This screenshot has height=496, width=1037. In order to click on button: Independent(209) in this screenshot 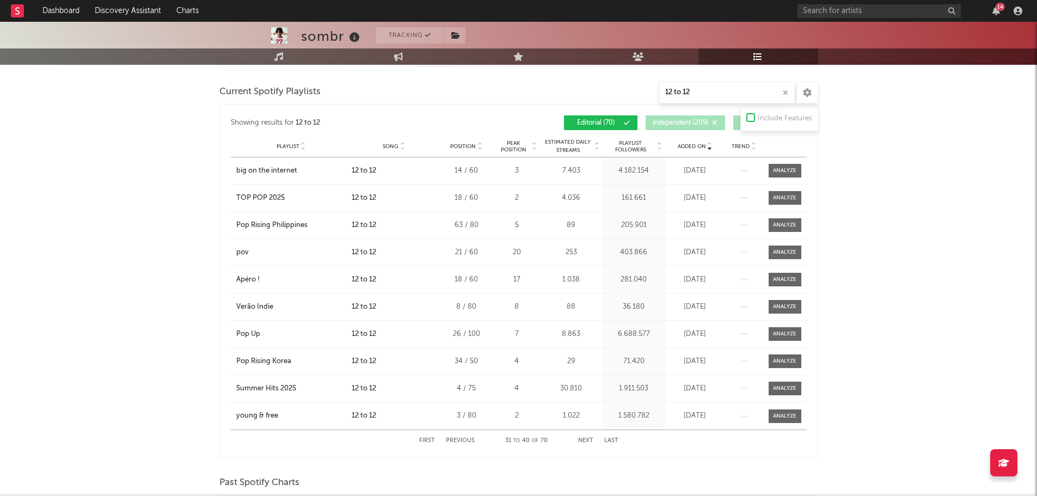, I will do `click(686, 123)`.